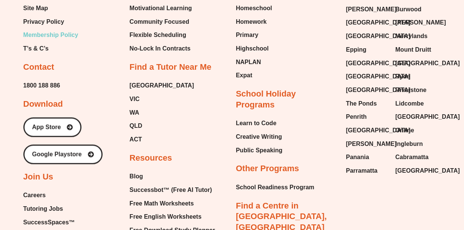 This screenshot has height=230, width=464. What do you see at coordinates (254, 8) in the screenshot?
I see `a: Homeschool` at bounding box center [254, 8].